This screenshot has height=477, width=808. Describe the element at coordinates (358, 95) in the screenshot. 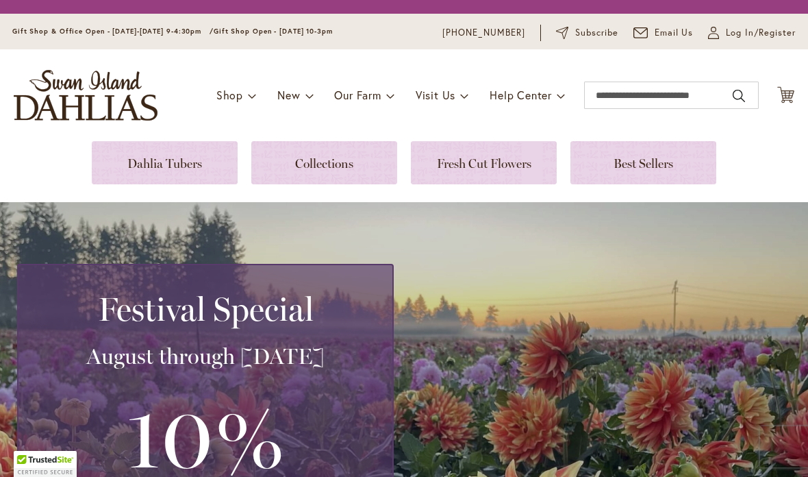

I see `span: Our Farm` at that location.